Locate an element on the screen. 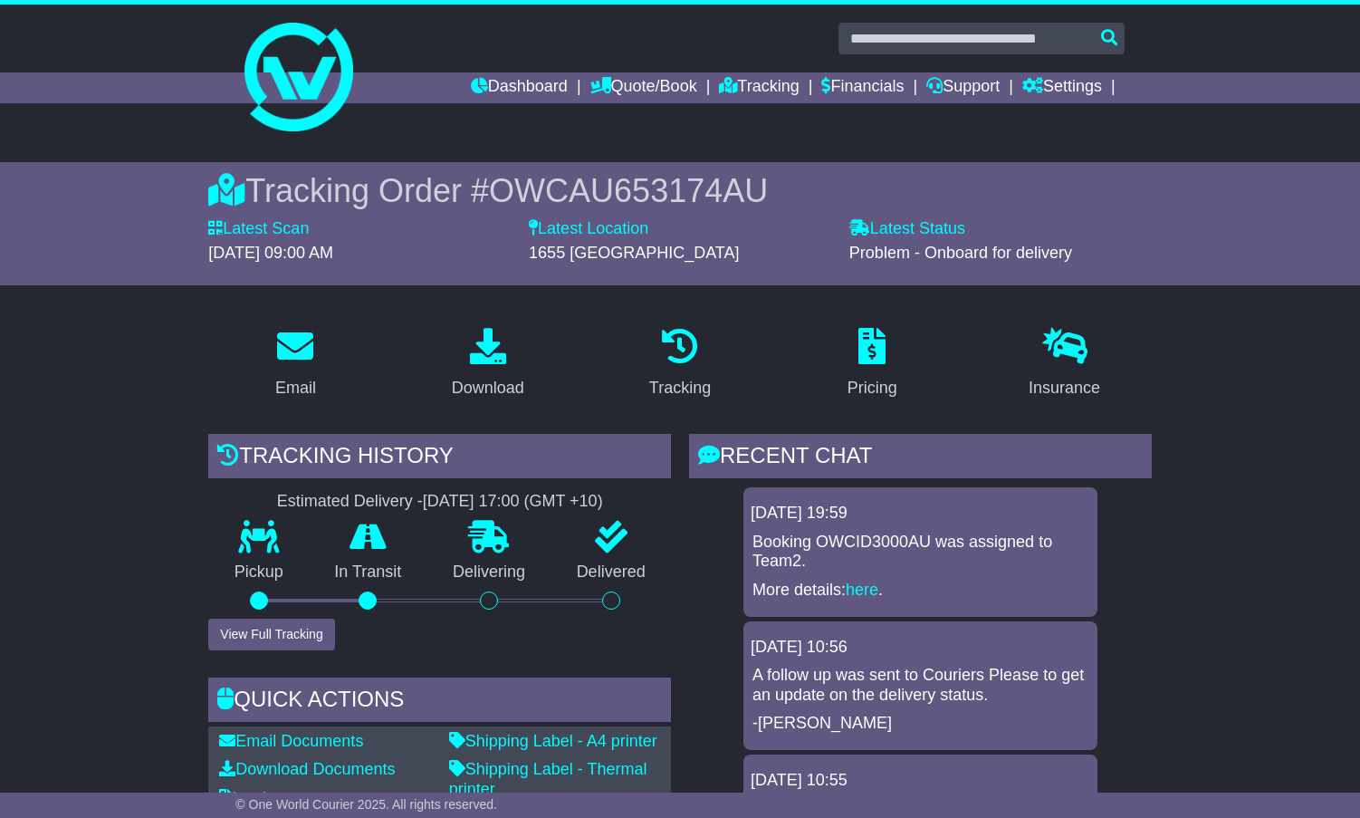 Image resolution: width=1360 pixels, height=818 pixels. a: Email is located at coordinates (295, 364).